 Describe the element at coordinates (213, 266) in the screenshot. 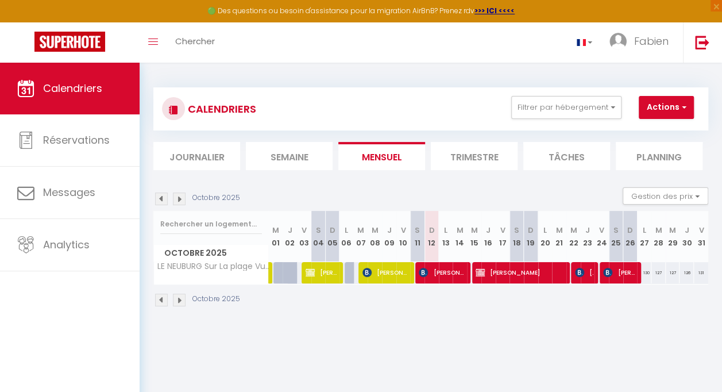

I see `span: LE NEUBURG Sur La plage Vue Mer Clim Piscine` at that location.